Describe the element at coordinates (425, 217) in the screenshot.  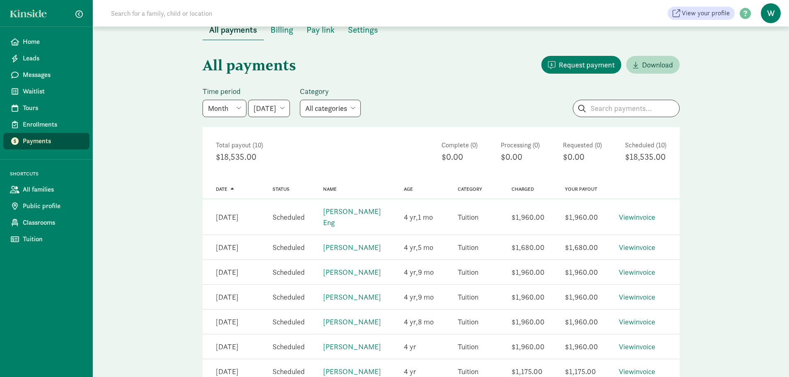
I see `span: 1` at that location.